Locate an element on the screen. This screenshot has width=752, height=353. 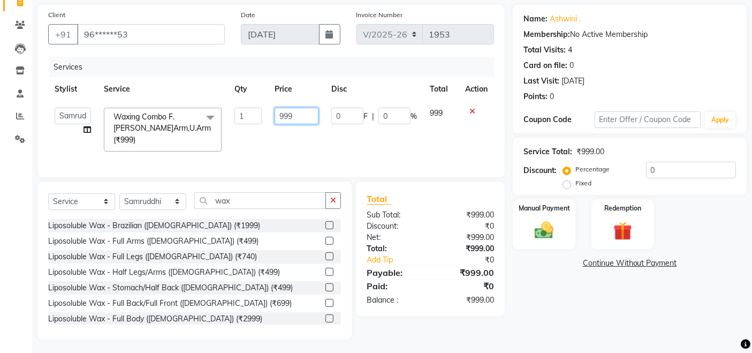
span: Total is located at coordinates (379, 198).